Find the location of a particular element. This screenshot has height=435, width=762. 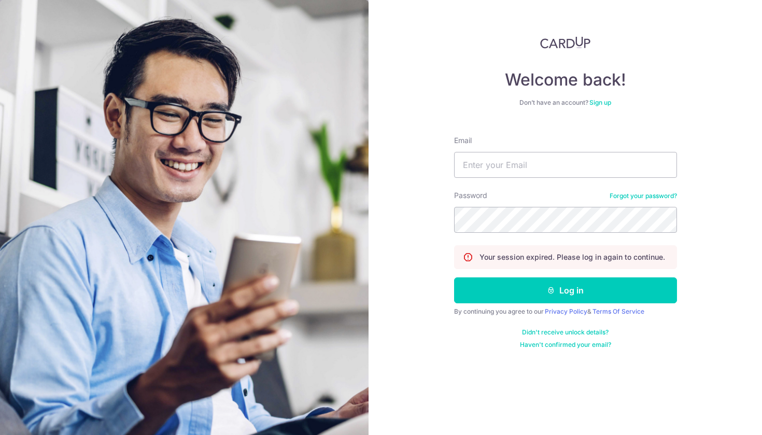

button: Log in is located at coordinates (566, 290).